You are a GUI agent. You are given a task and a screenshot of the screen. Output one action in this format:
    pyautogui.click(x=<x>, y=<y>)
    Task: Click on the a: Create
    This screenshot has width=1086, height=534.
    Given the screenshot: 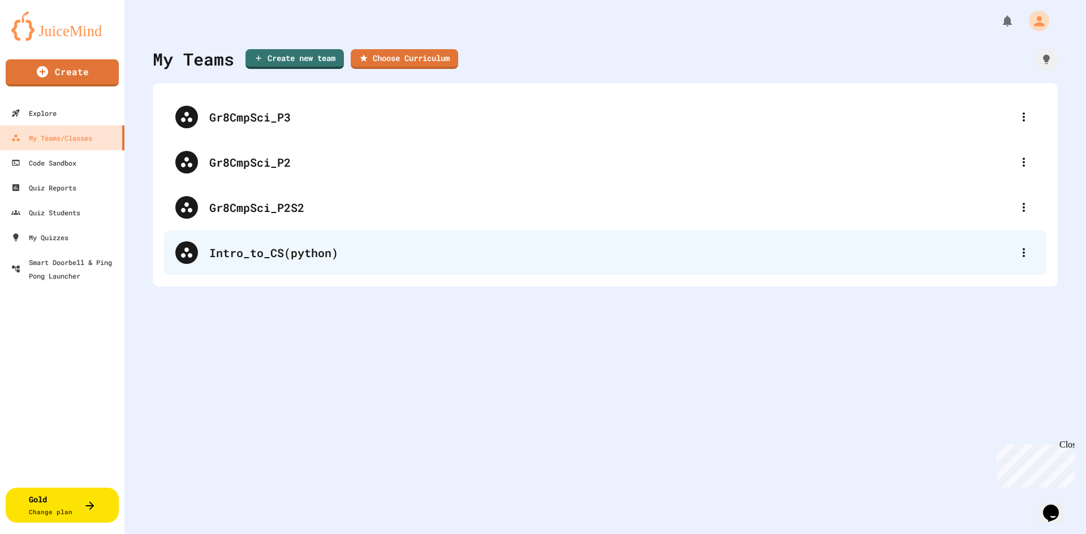 What is the action you would take?
    pyautogui.click(x=62, y=73)
    